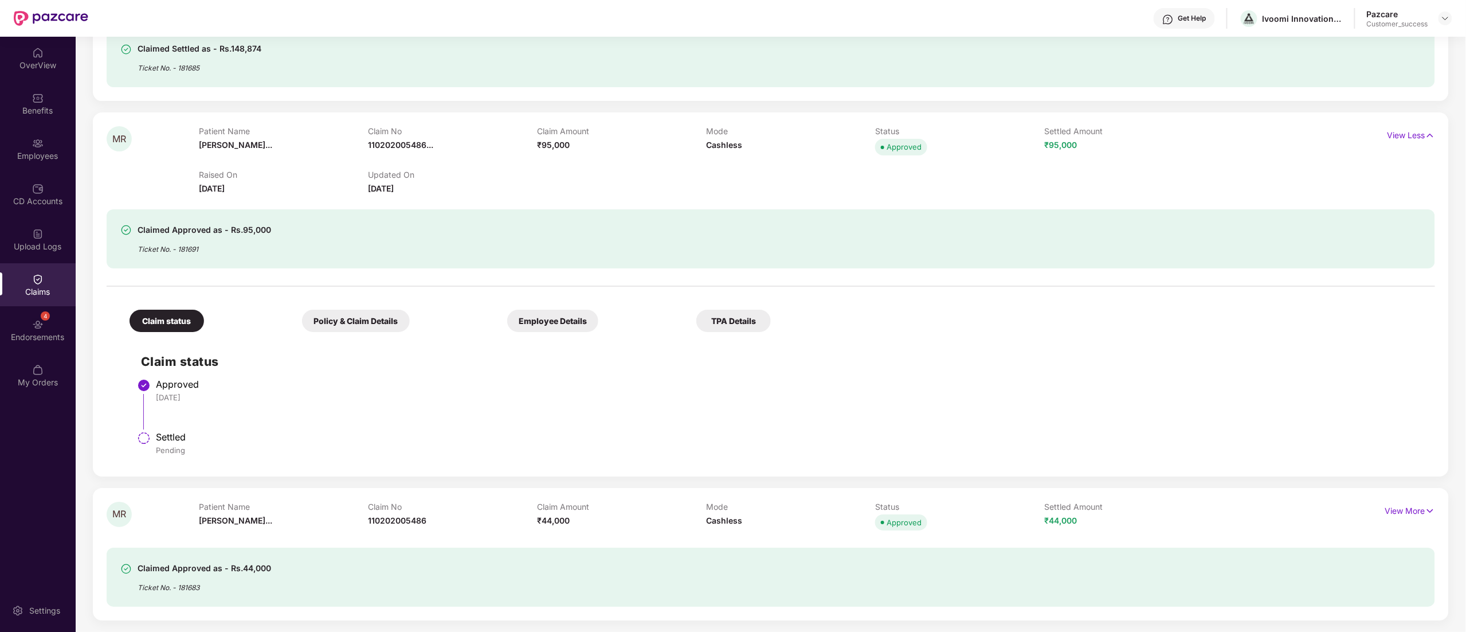 This screenshot has height=632, width=1466. I want to click on img: svg+xml;base64,PHN2ZyBpZD0iSG9tZSIgeG1sbnM9Imh0dHA6Ly93d3cudzMub3JnLzIwMDAvc3ZnIiB3aWR0aD0iMjAiIG..., so click(38, 53).